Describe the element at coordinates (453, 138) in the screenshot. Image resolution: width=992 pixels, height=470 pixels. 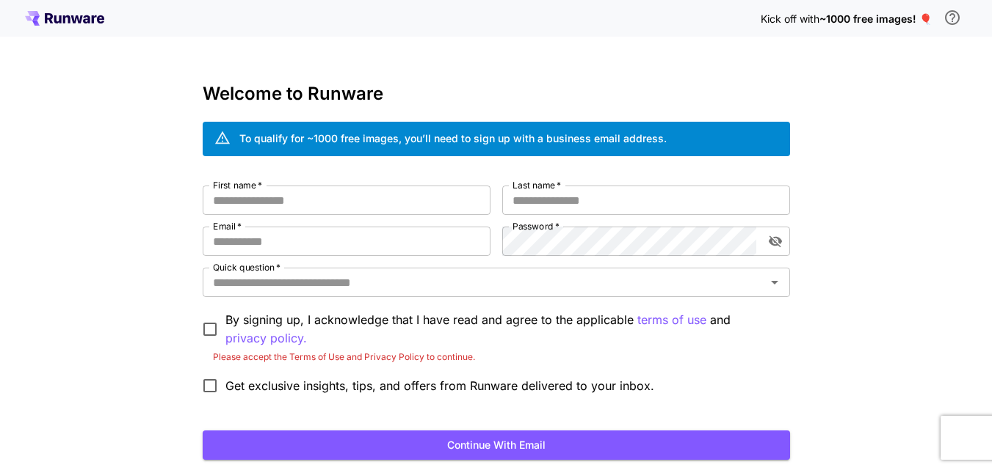
I see `div: To qualify for ~1000 free images, you’ll need to sign up with a business email address.` at that location.